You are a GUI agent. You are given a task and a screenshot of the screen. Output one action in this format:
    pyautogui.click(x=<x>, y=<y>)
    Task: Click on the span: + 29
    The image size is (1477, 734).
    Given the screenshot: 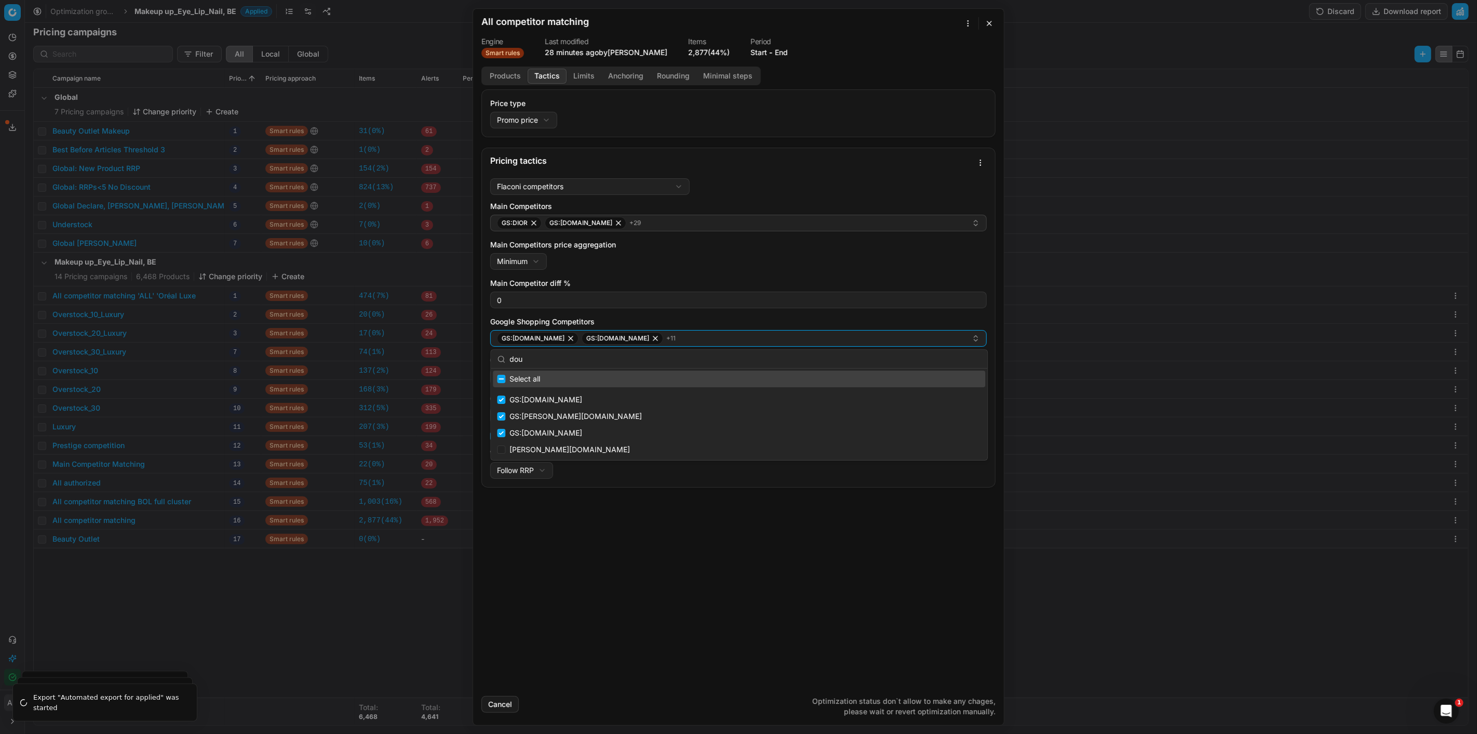 What is the action you would take?
    pyautogui.click(x=635, y=223)
    